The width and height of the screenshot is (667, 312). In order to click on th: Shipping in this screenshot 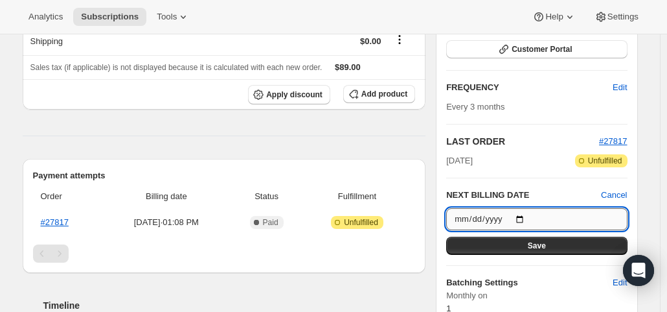, I will do `click(120, 41)`.